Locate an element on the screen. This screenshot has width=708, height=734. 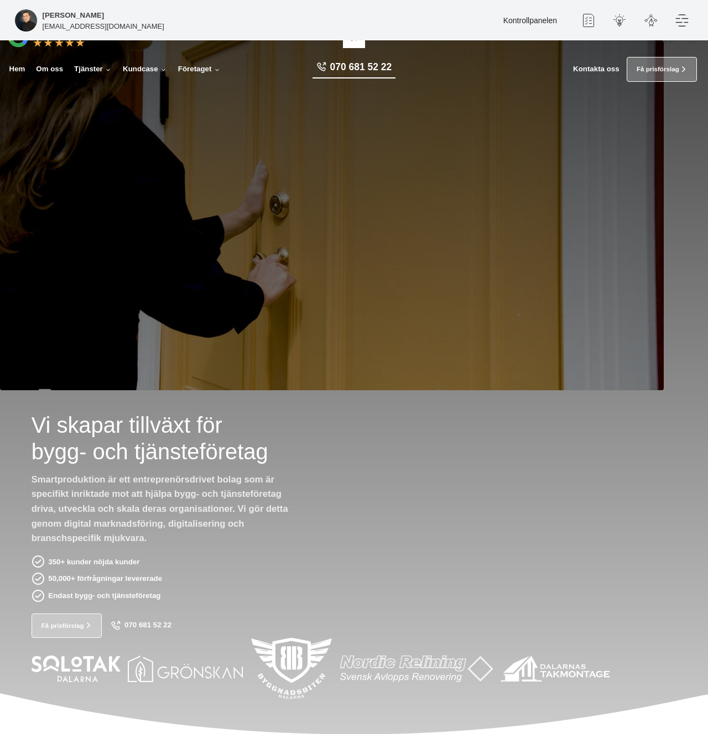
a: Kontrollpanelen is located at coordinates (530, 20).